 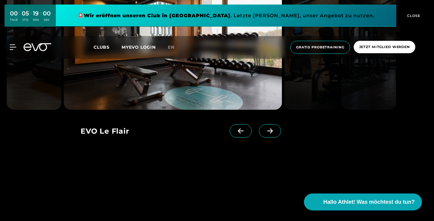 I want to click on span: en, so click(x=171, y=47).